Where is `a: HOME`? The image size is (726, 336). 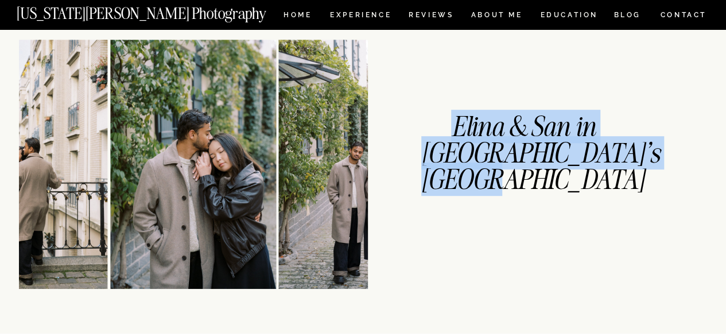 a: HOME is located at coordinates (297, 16).